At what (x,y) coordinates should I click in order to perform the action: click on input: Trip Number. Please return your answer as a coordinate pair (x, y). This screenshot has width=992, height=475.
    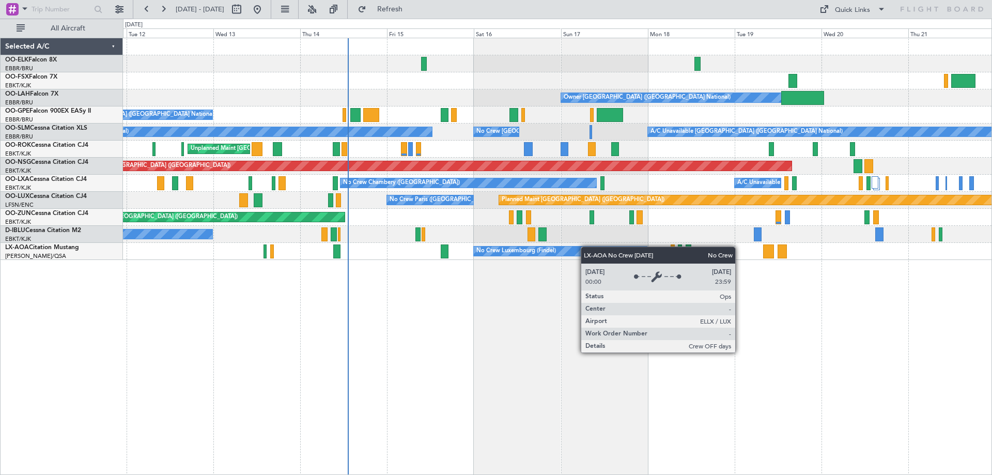
    Looking at the image, I should click on (61, 9).